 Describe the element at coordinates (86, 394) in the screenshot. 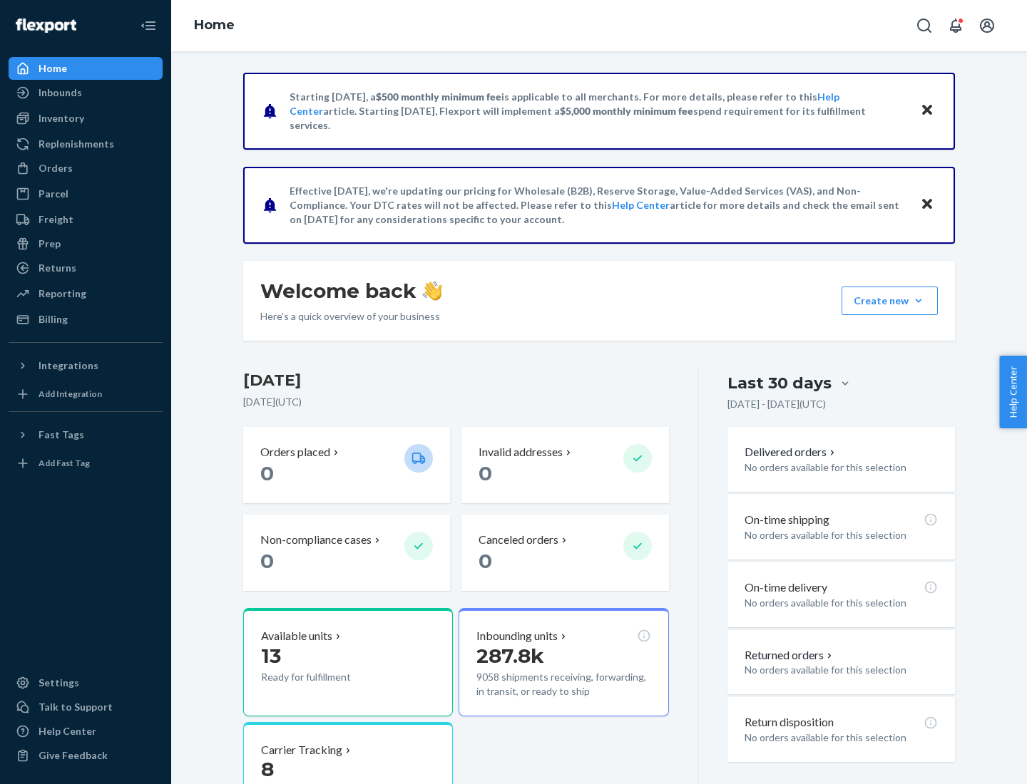

I see `a: Add Integration` at that location.